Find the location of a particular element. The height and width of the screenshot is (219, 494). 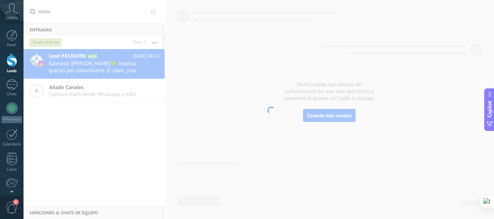

div: Calendario is located at coordinates (12, 145).